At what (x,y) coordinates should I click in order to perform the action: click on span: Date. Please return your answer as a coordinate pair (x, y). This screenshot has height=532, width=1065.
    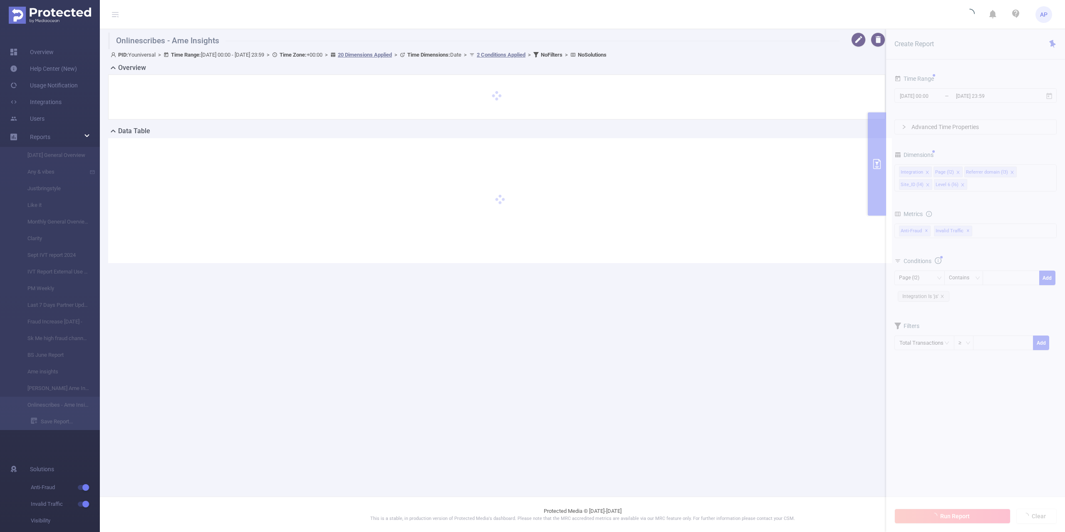
    Looking at the image, I should click on (434, 55).